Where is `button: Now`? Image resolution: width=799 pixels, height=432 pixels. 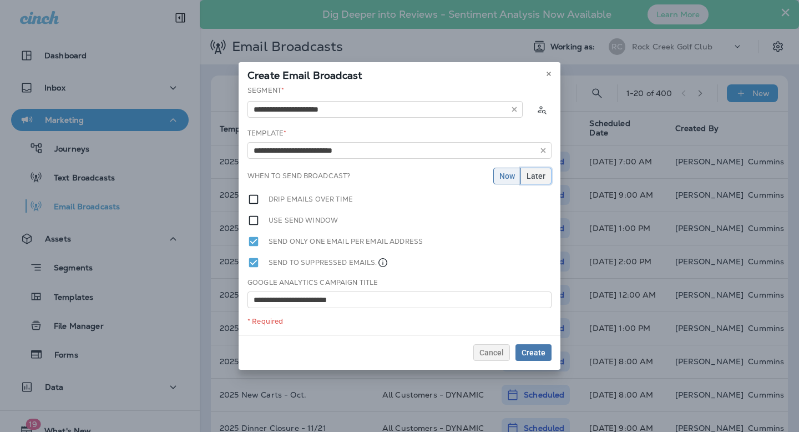 button: Now is located at coordinates (507, 176).